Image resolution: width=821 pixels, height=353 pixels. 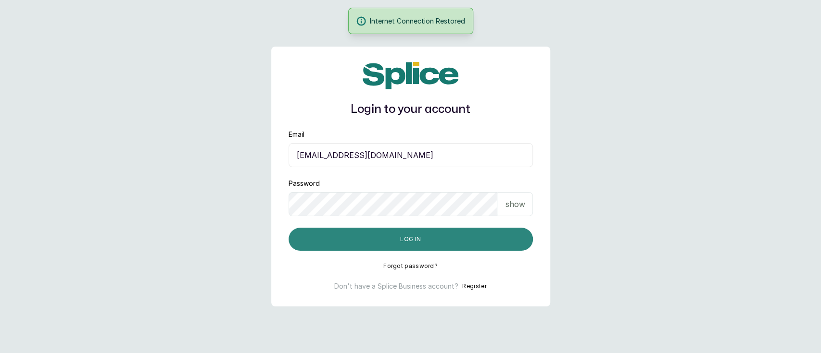 I want to click on h1: Login to your account, so click(x=411, y=110).